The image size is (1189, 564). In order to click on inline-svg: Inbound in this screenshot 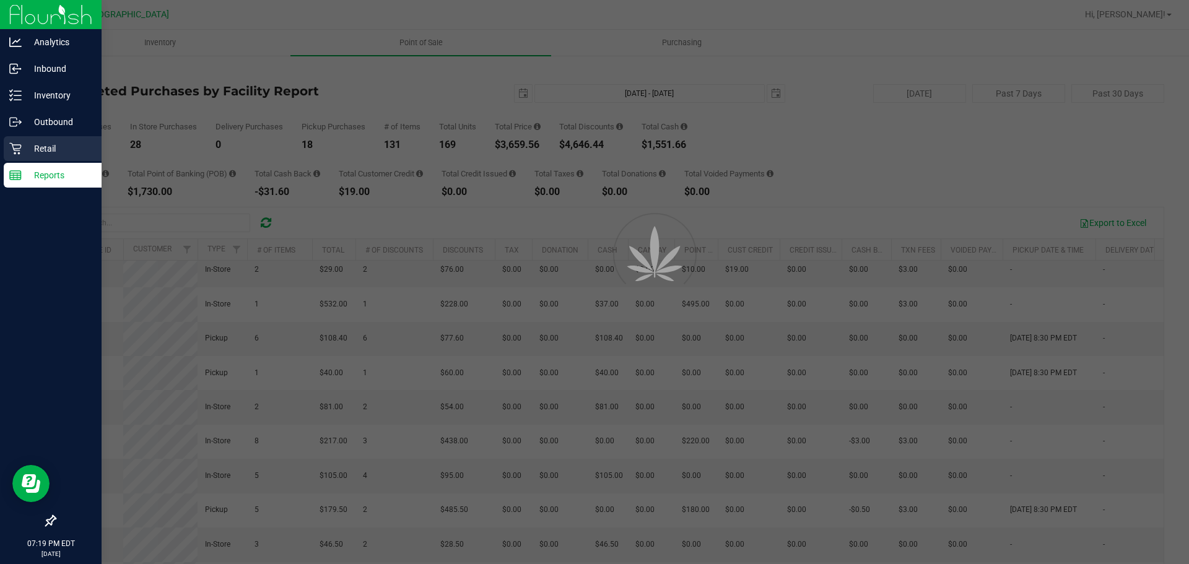, I will do `click(15, 69)`.